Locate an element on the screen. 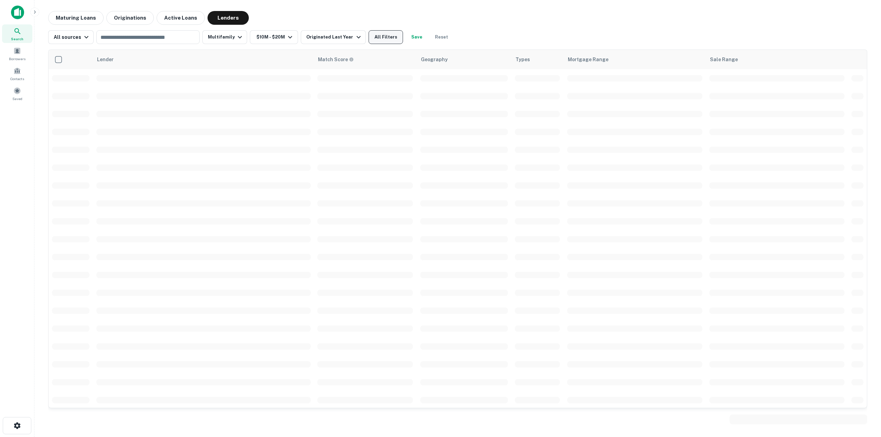 The image size is (881, 437). div: All sources is located at coordinates (72, 37).